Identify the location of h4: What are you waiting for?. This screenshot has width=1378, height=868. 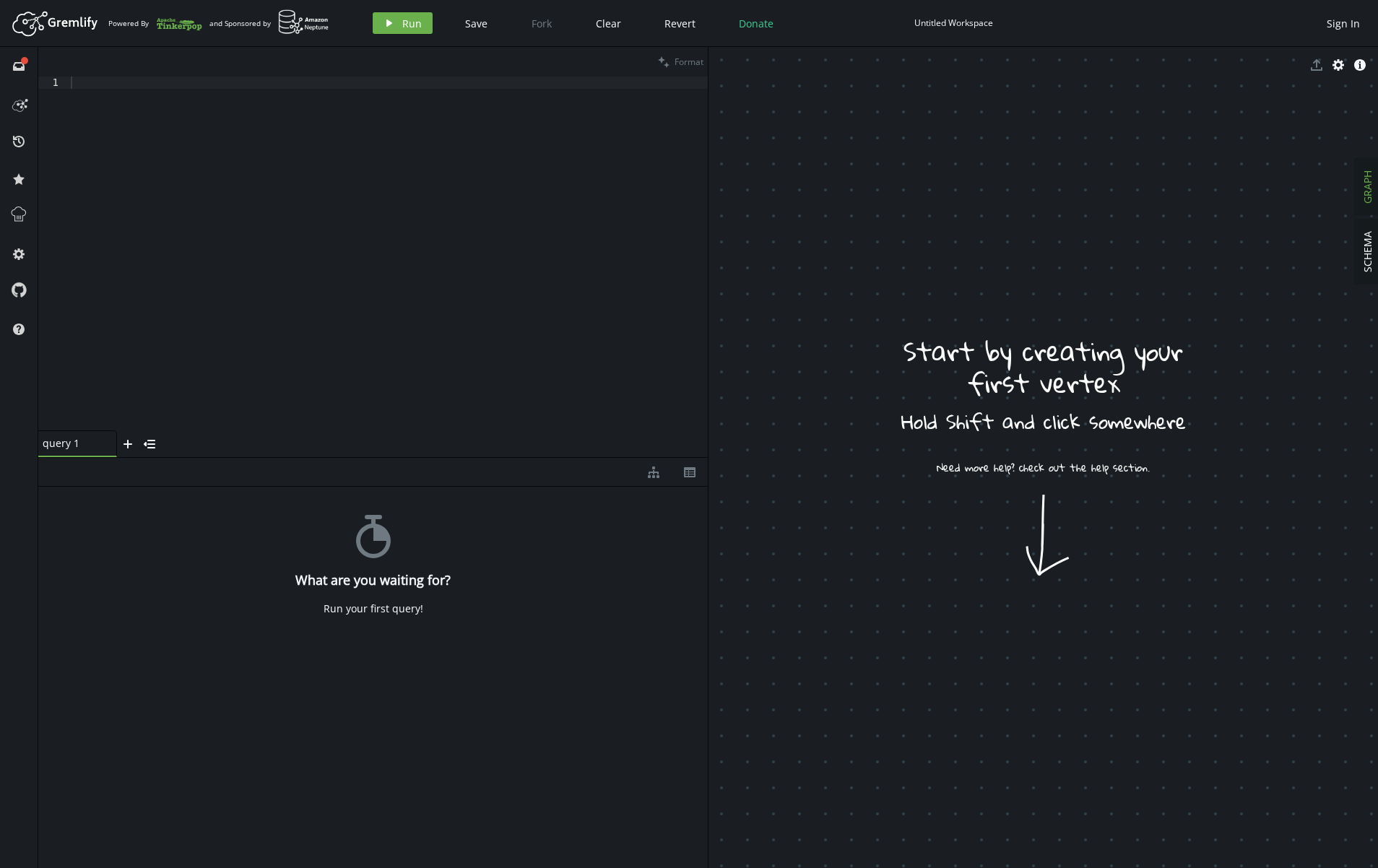
(373, 579).